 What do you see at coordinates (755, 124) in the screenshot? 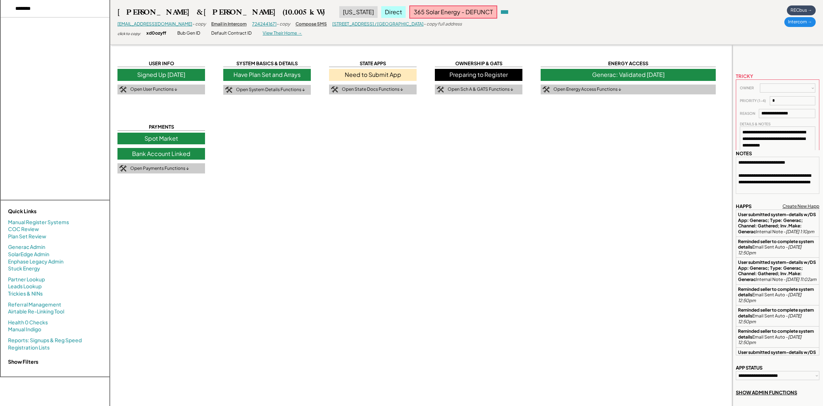
I see `div: DETAILS & NOTES` at bounding box center [755, 124].